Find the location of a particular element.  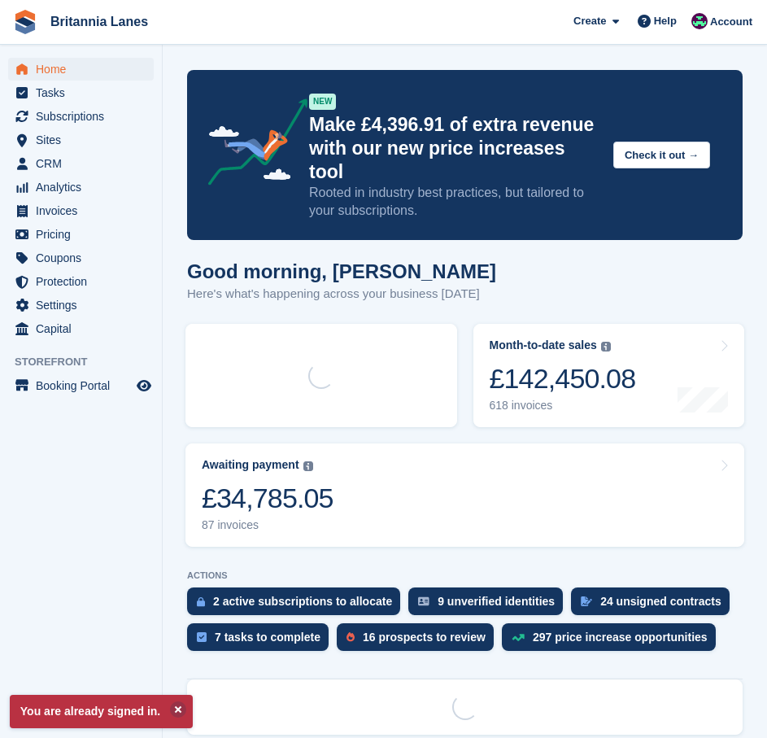

span: Pricing is located at coordinates (85, 234).